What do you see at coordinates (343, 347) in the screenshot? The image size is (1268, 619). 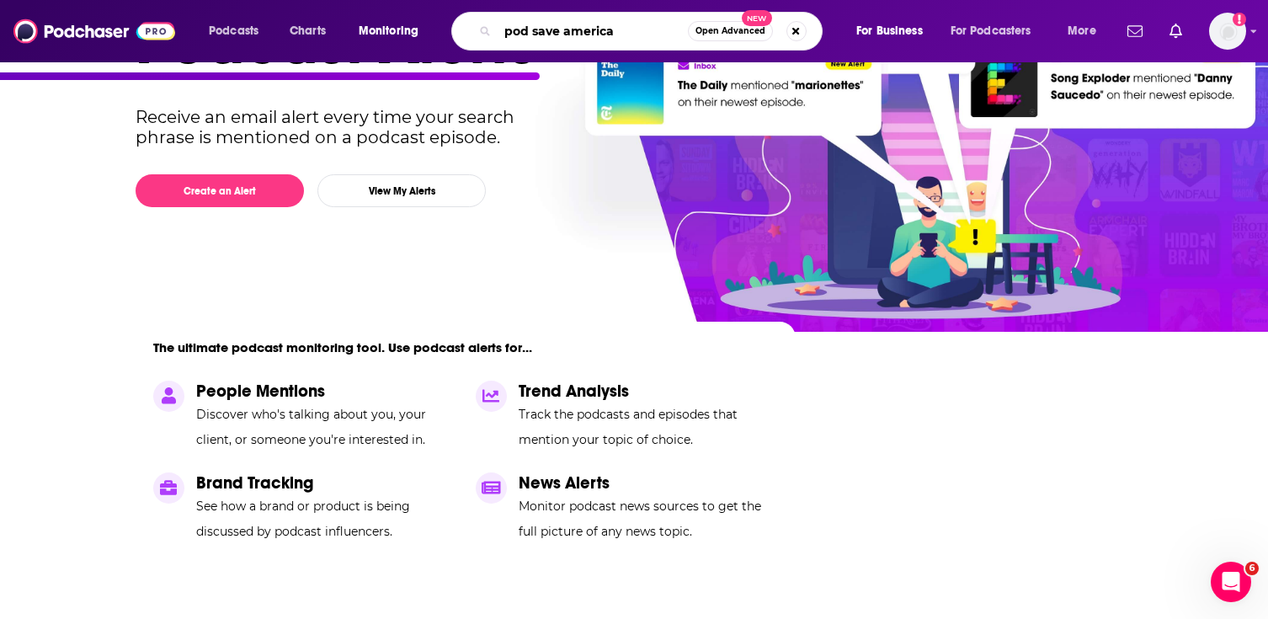 I see `p: The ultimate podcast monitoring tool. Use podcast alerts for...` at bounding box center [343, 347].